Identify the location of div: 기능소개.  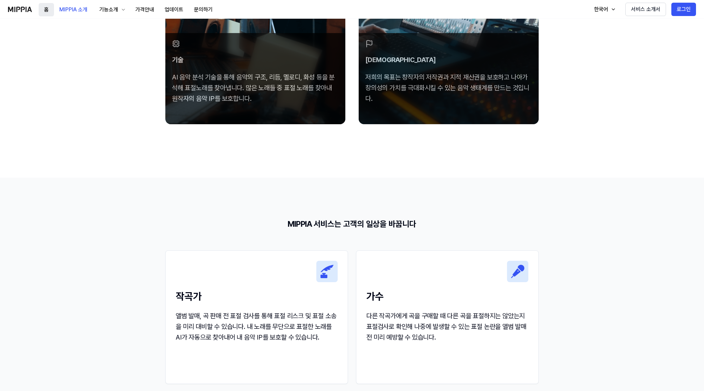
(109, 10).